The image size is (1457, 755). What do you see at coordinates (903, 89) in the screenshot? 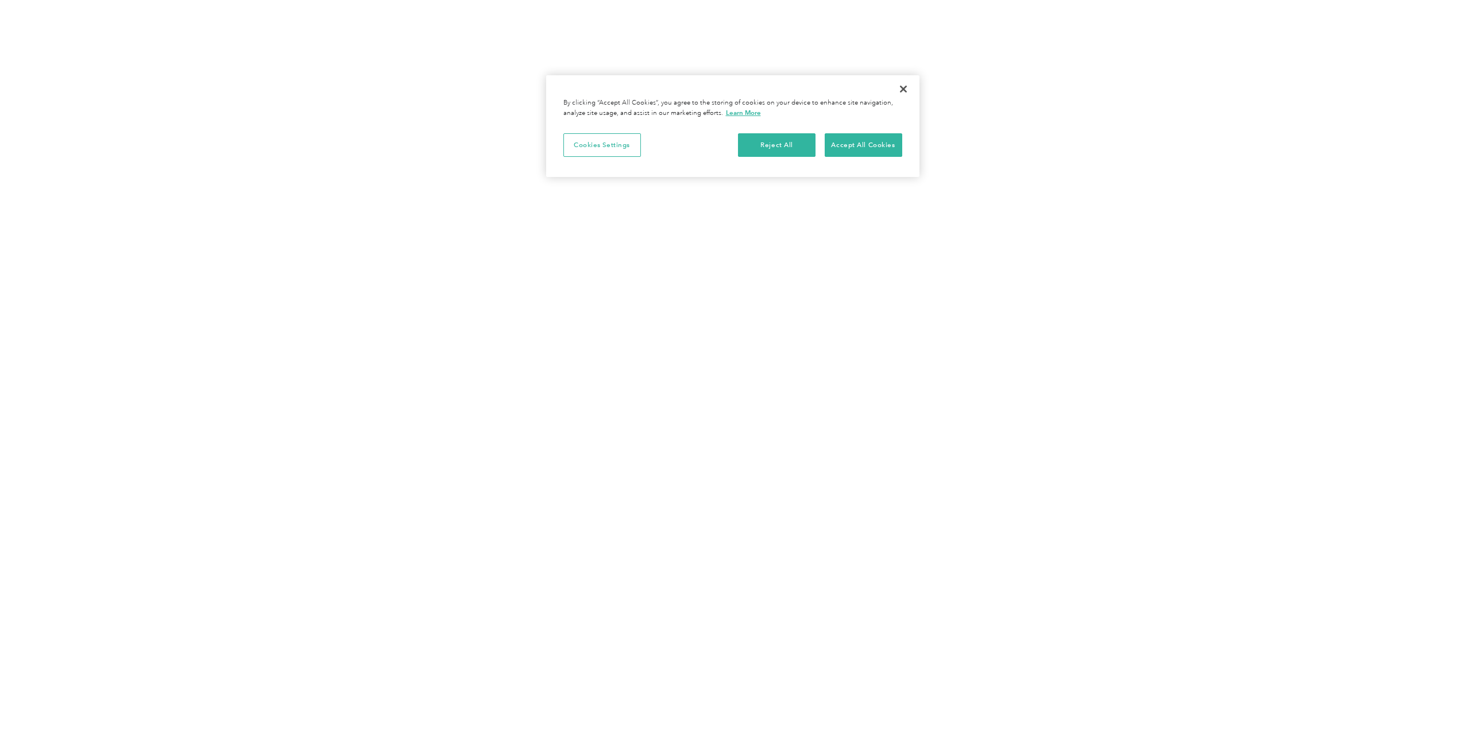
I see `button: Close` at bounding box center [903, 89].